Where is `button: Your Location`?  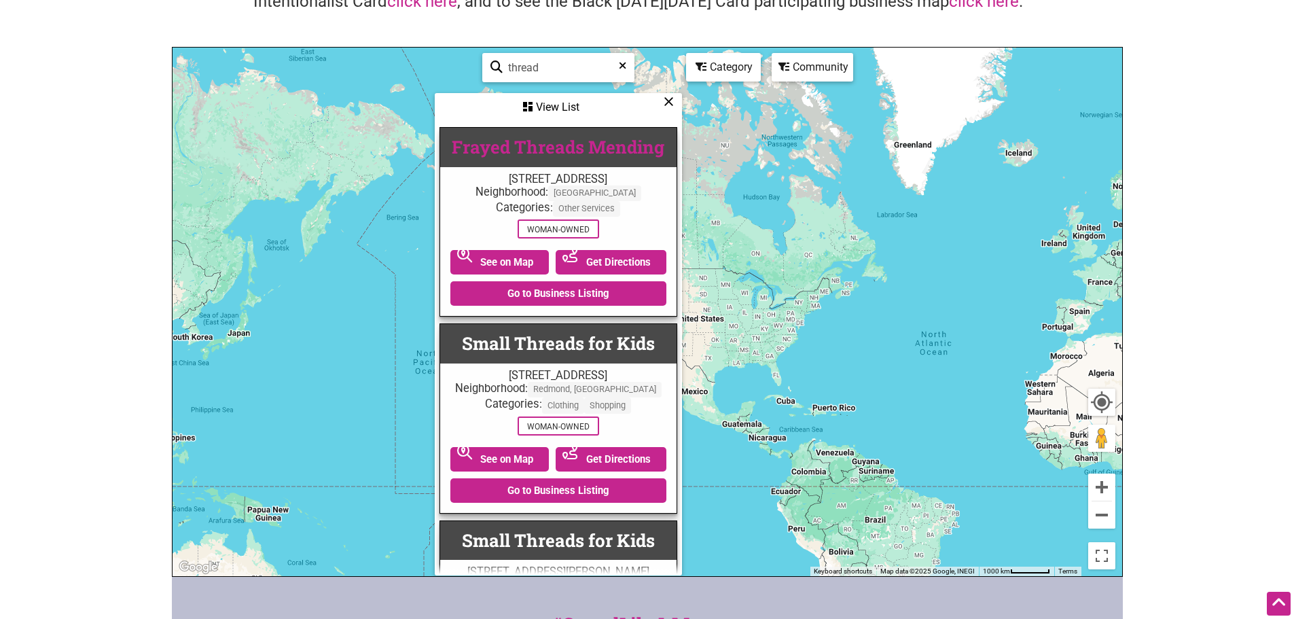 button: Your Location is located at coordinates (1102, 402).